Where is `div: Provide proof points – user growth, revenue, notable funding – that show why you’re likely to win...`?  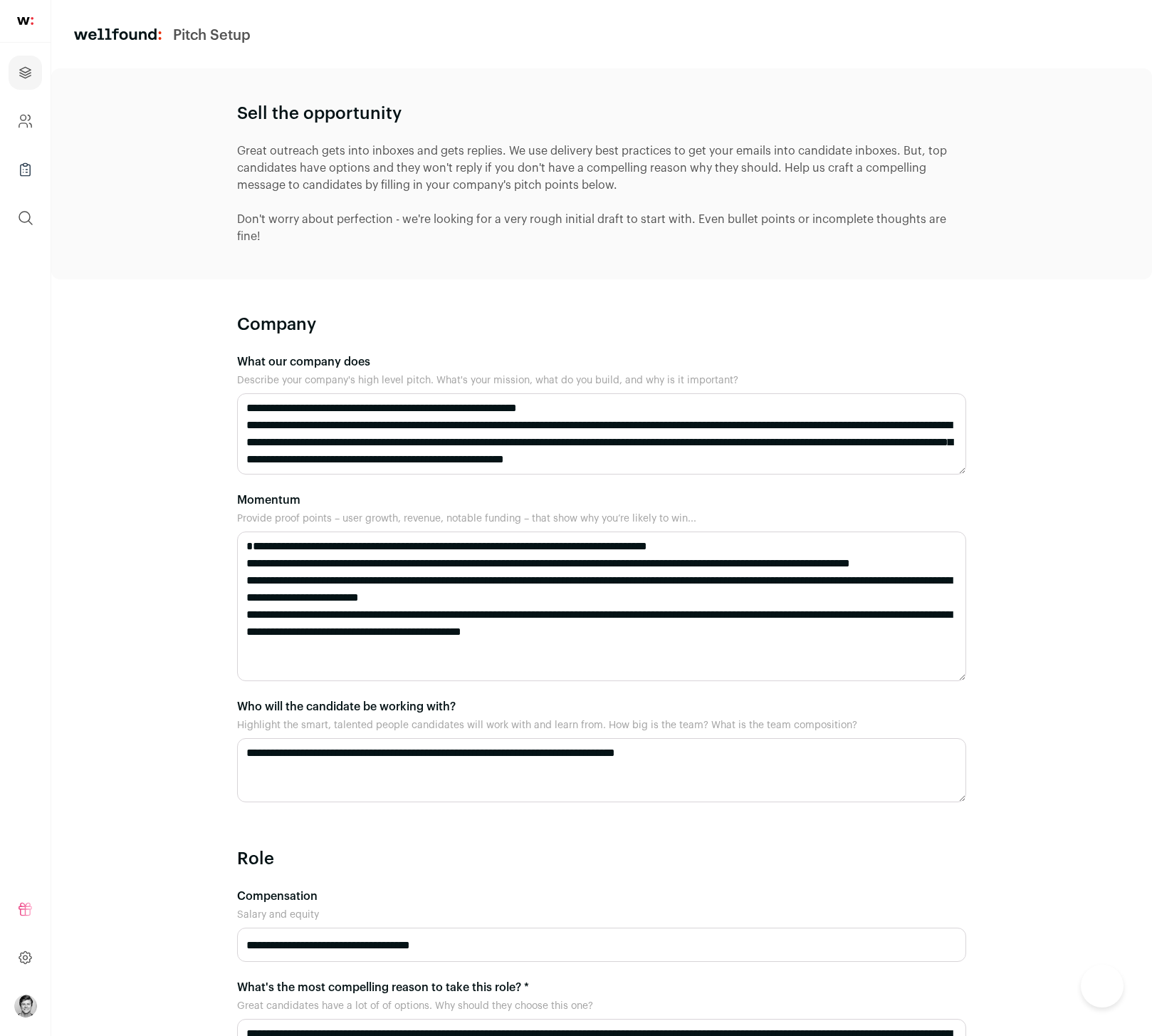
div: Provide proof points – user growth, revenue, notable funding – that show why you’re likely to win... is located at coordinates (601, 519).